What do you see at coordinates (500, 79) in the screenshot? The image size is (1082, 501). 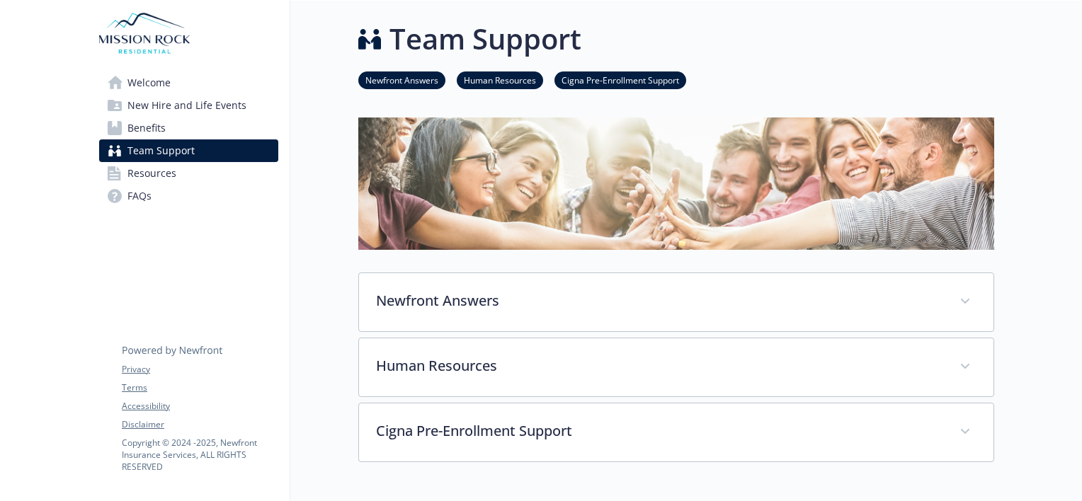 I see `a: Human Resources` at bounding box center [500, 79].